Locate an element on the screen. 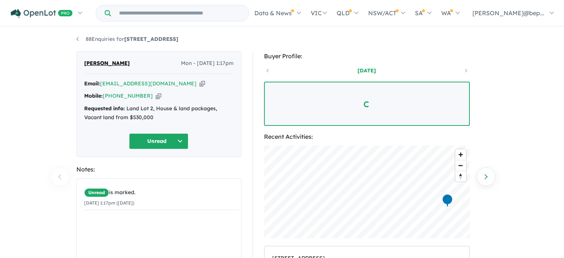 This screenshot has width=564, height=258. button: Zoom out is located at coordinates (461, 165).